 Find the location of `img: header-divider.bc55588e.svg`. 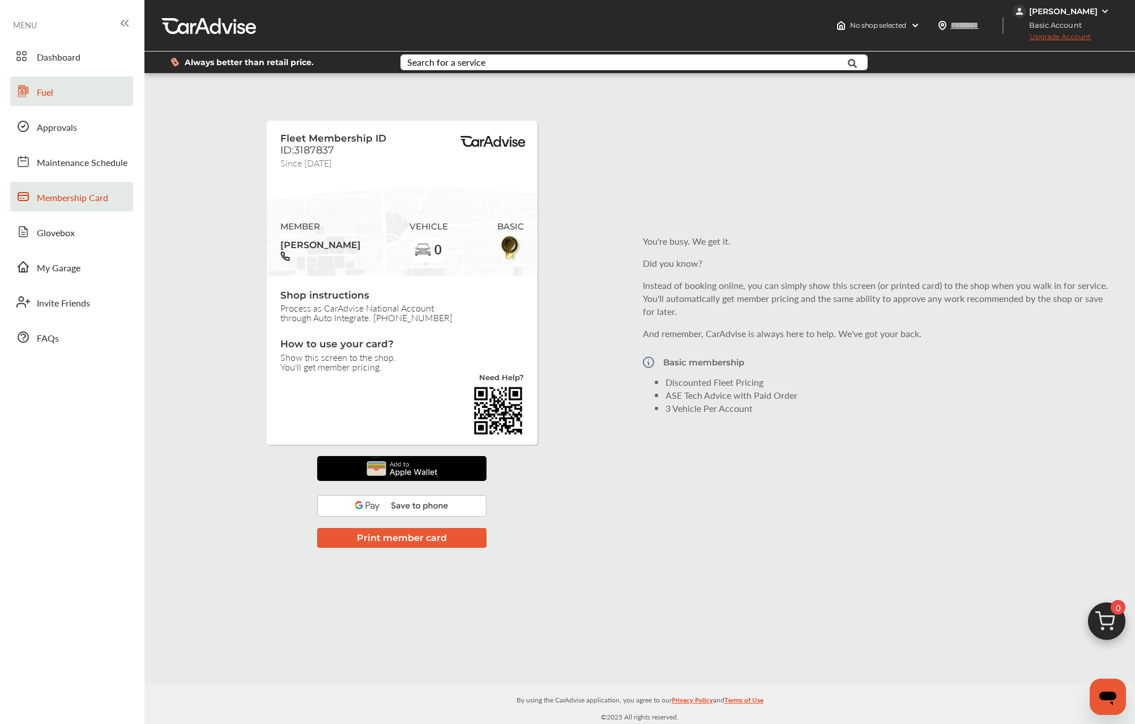

img: header-divider.bc55588e.svg is located at coordinates (1003, 25).